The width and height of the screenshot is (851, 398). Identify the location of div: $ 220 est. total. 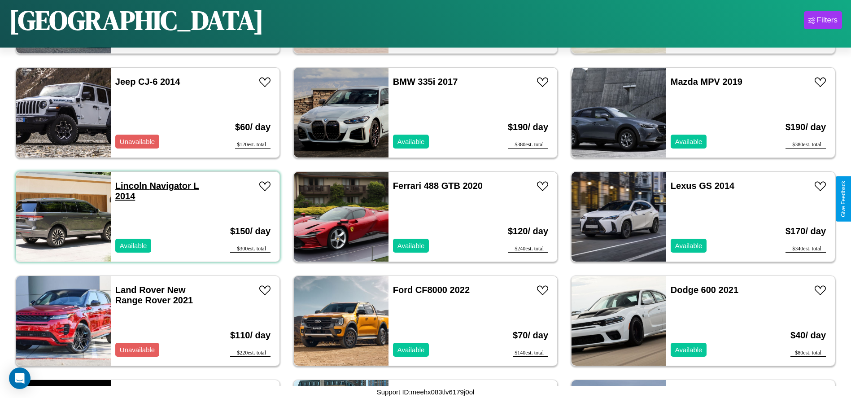
(250, 353).